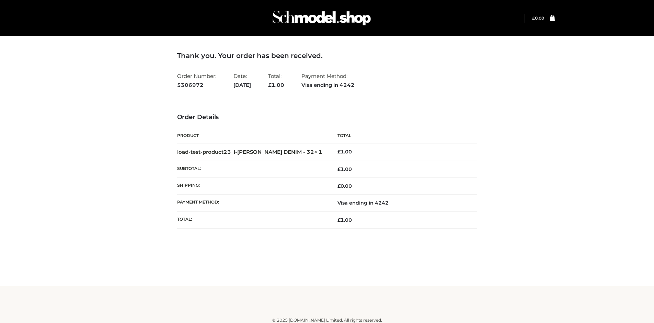  I want to click on strong: 5306972, so click(197, 85).